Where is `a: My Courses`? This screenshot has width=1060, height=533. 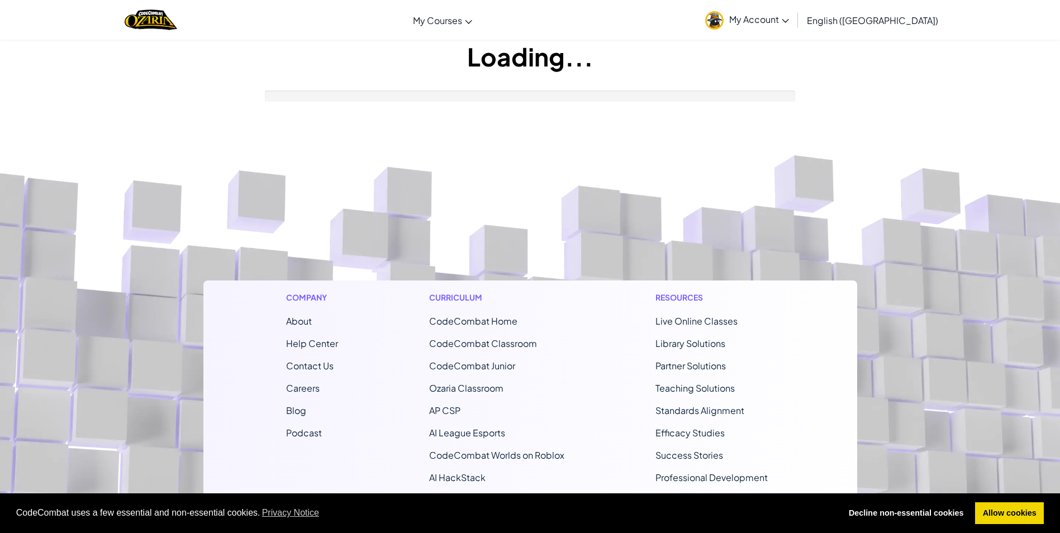 a: My Courses is located at coordinates (443, 20).